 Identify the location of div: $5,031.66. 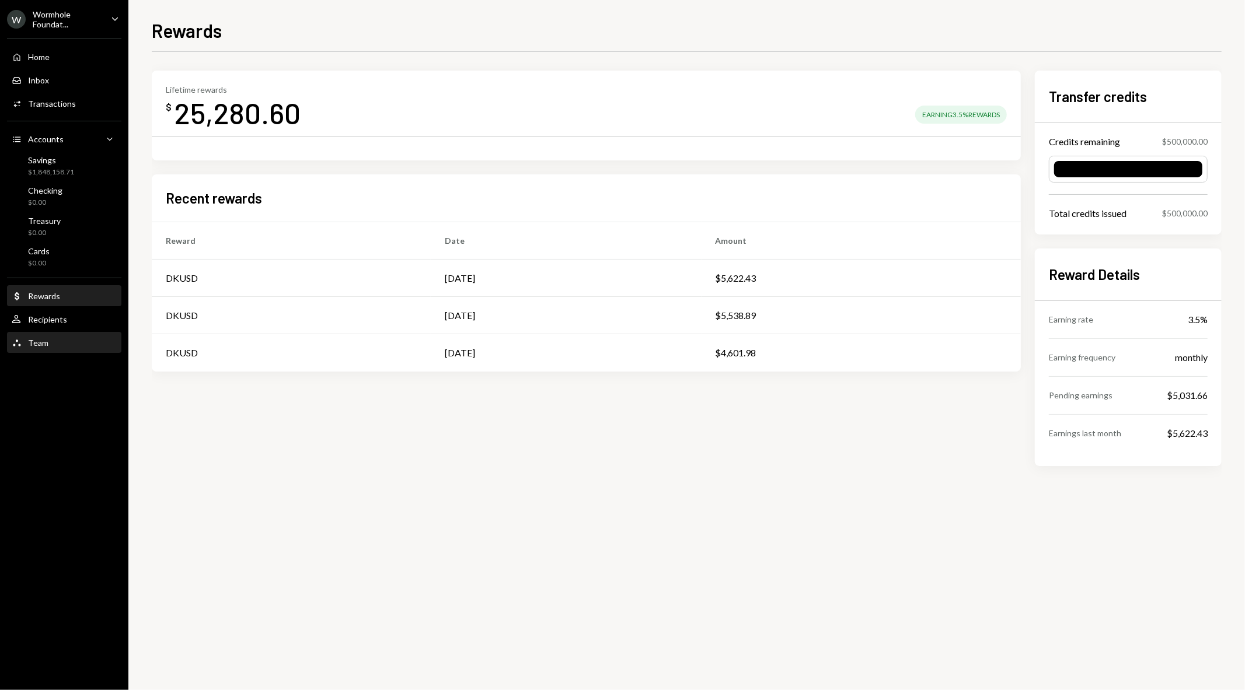
(1187, 396).